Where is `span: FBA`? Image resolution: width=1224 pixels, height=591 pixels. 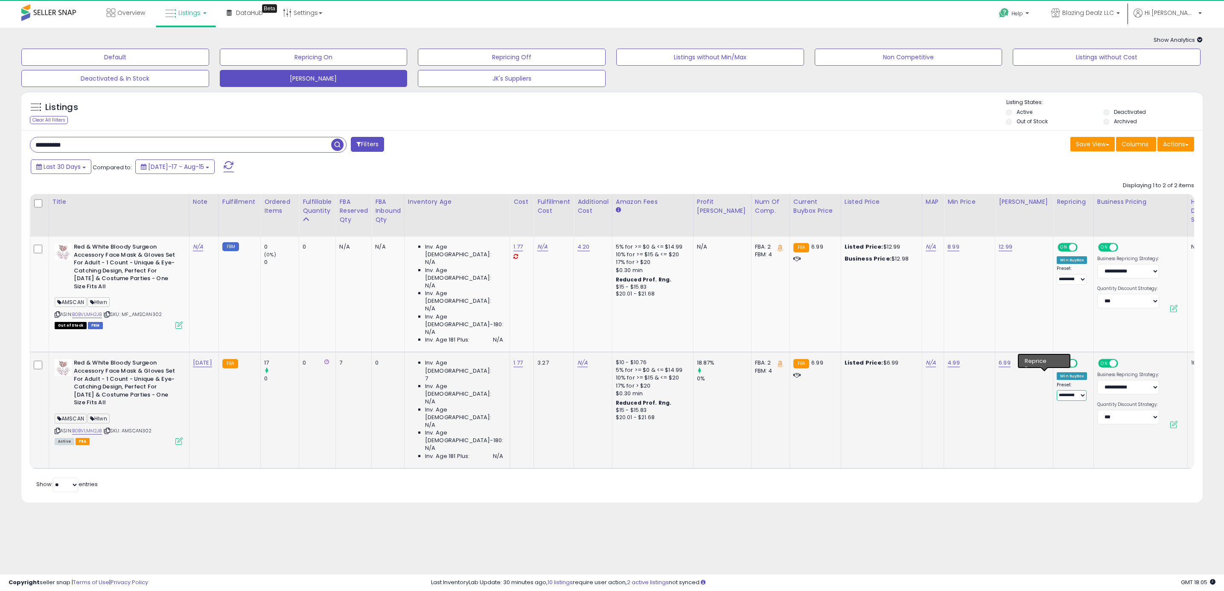 span: FBA is located at coordinates (83, 442).